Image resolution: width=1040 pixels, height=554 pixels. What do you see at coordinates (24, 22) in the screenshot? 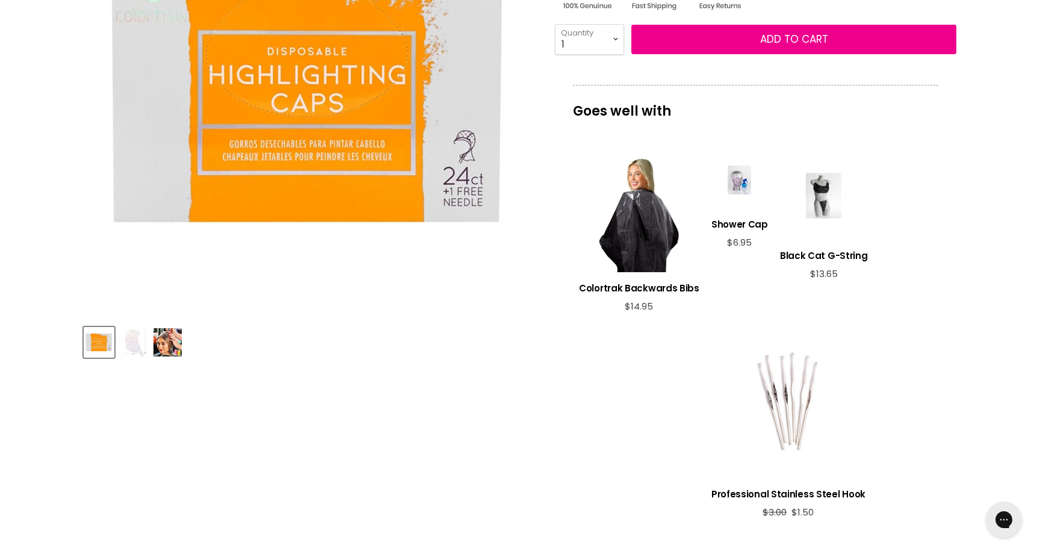
I see `button: Gorgias live chat` at bounding box center [24, 22].